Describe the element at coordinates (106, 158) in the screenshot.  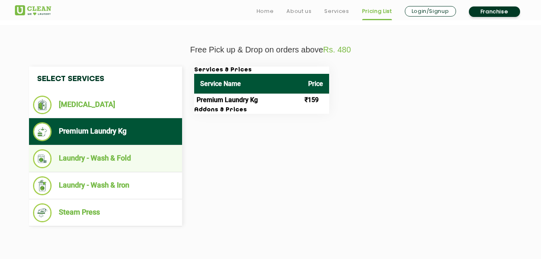
I see `li: Laundry - Wash & Fold` at that location.